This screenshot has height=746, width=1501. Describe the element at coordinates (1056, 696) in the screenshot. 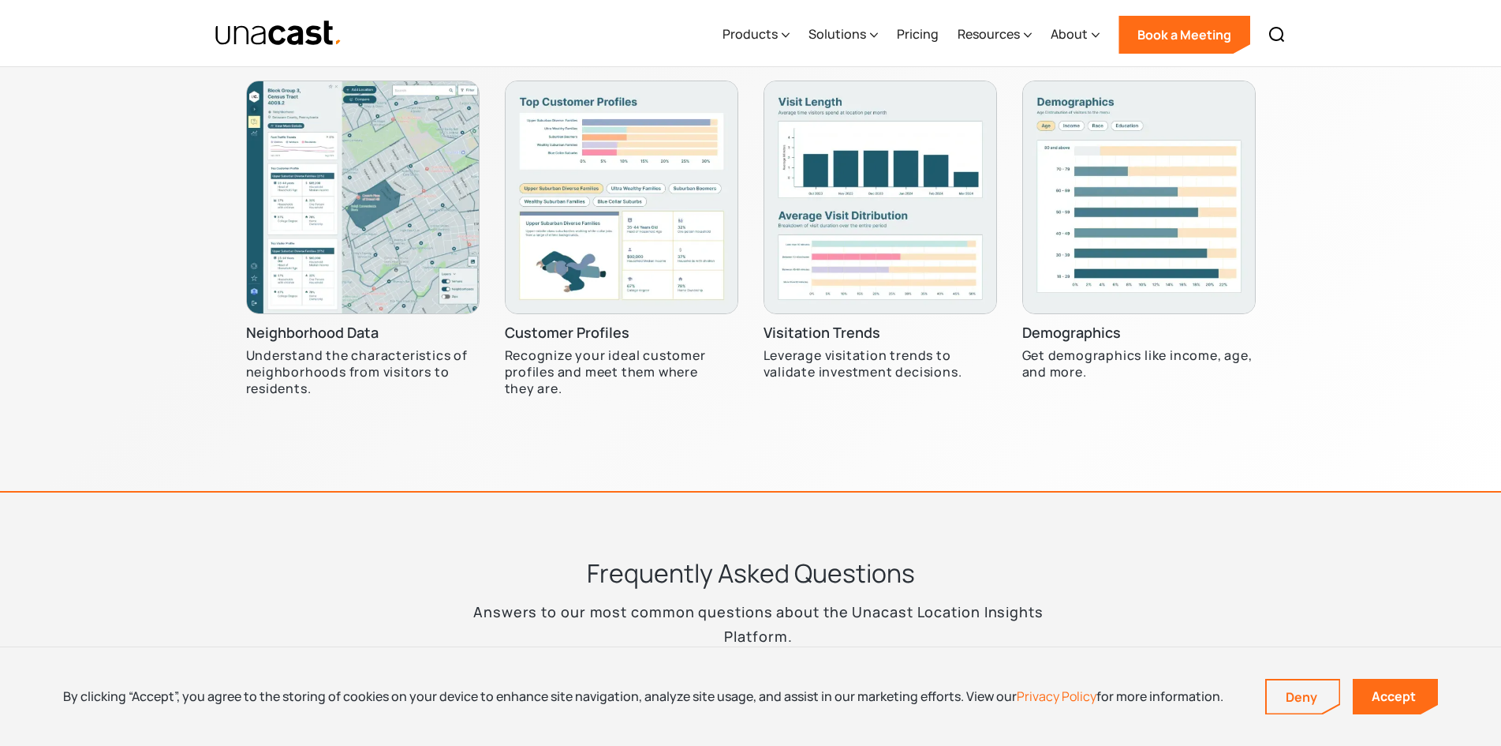

I see `a: Privacy Policy` at that location.